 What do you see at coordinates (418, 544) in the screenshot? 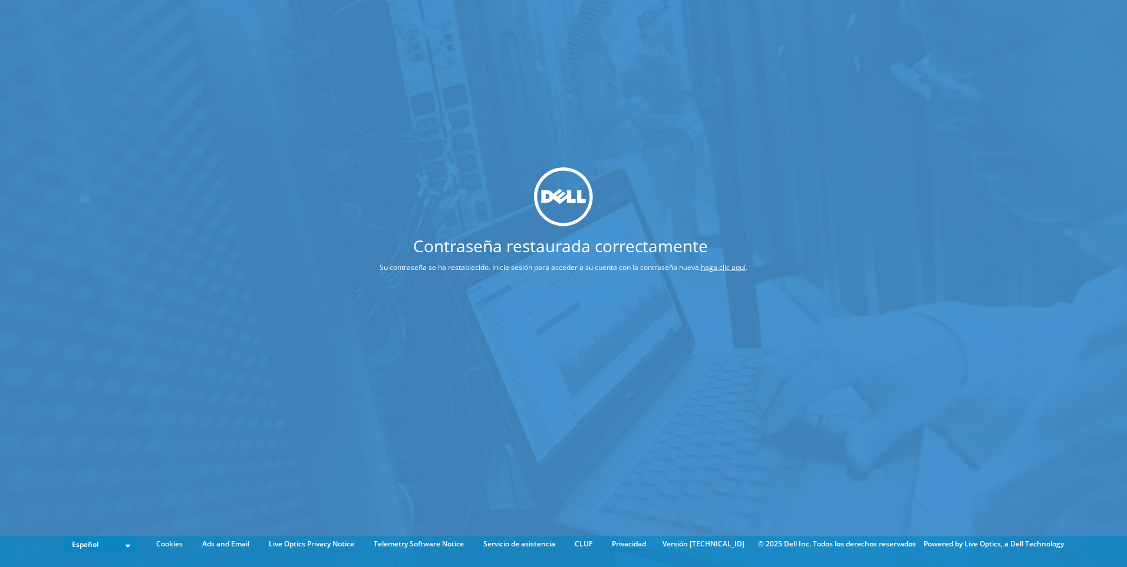
I see `a: Telemetry Software Notice` at bounding box center [418, 544].